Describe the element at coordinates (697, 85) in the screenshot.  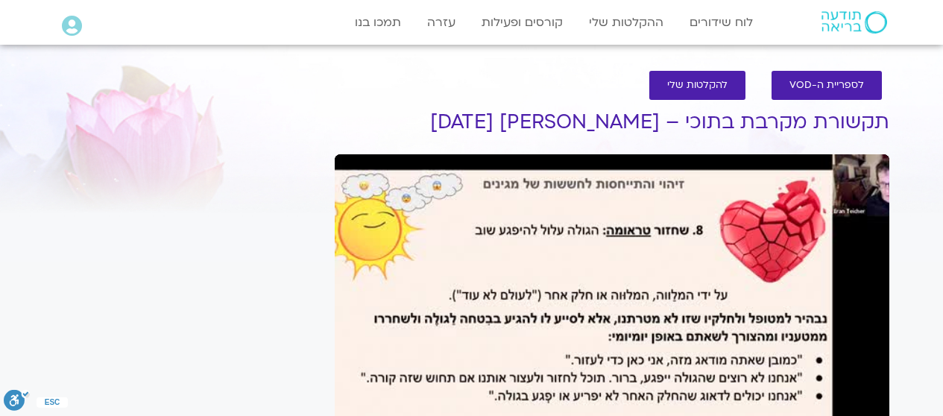
I see `span: להקלטות שלי` at that location.